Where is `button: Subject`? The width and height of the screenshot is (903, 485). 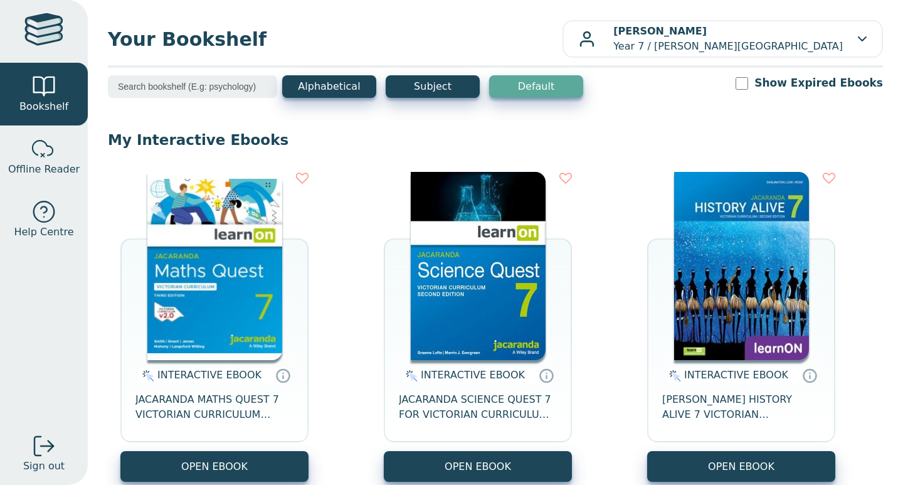
button: Subject is located at coordinates (433, 87).